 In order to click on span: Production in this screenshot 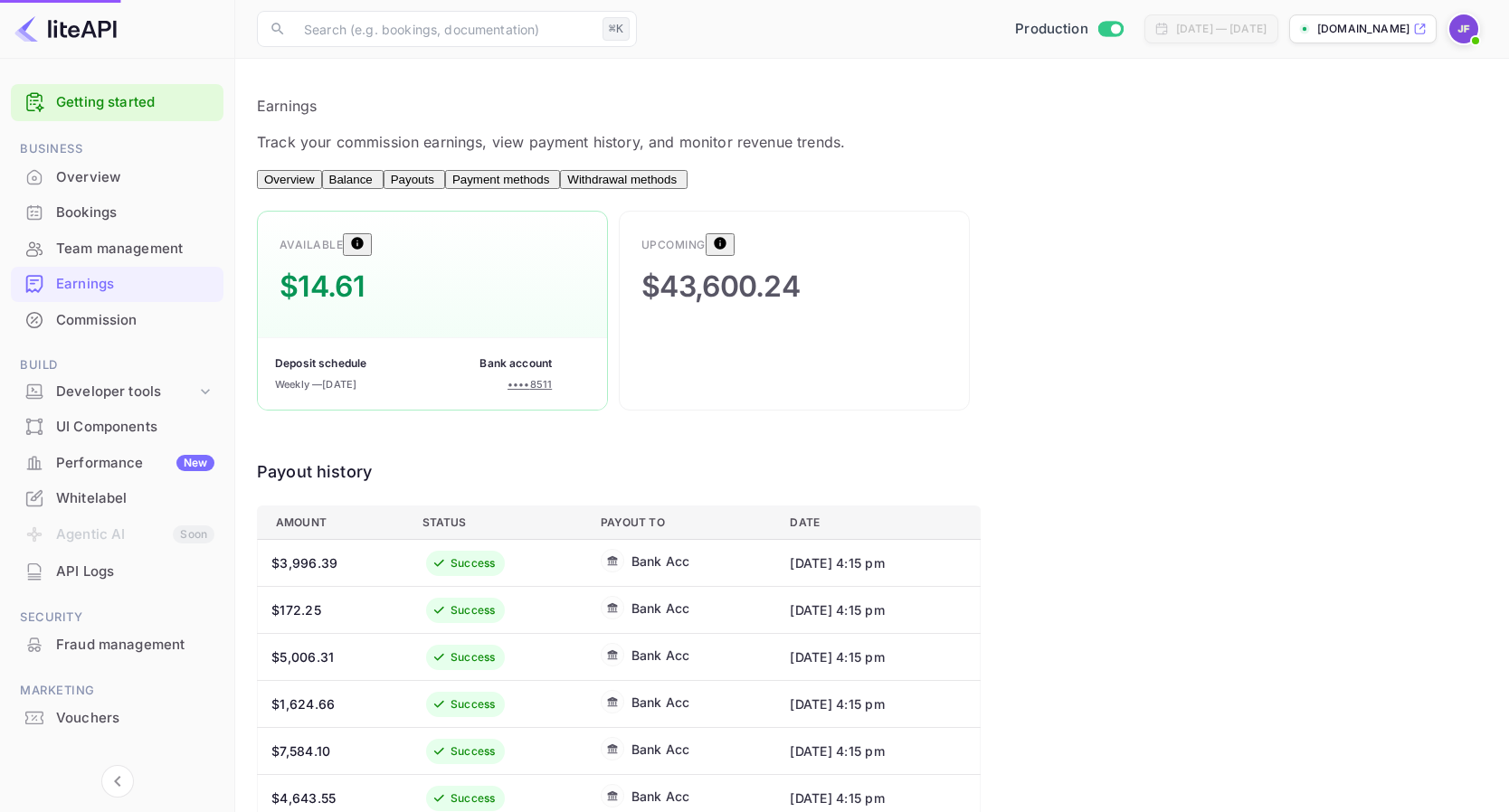, I will do `click(1051, 29)`.